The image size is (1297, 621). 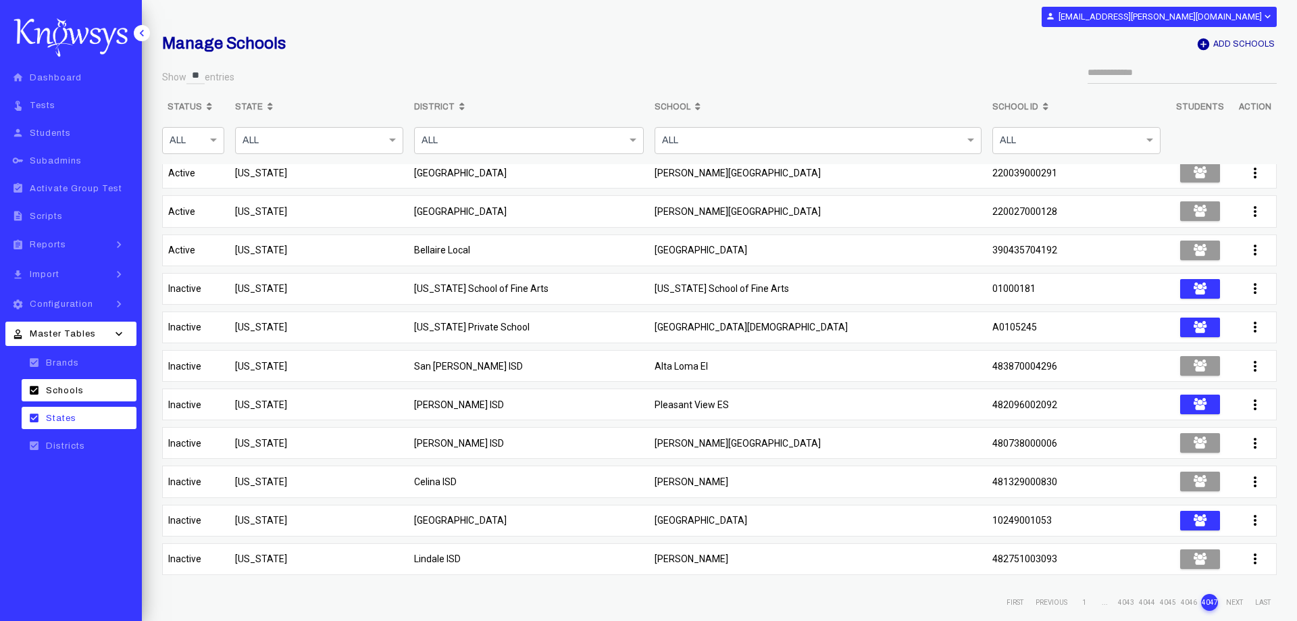 What do you see at coordinates (18, 304) in the screenshot?
I see `i: settings` at bounding box center [18, 304].